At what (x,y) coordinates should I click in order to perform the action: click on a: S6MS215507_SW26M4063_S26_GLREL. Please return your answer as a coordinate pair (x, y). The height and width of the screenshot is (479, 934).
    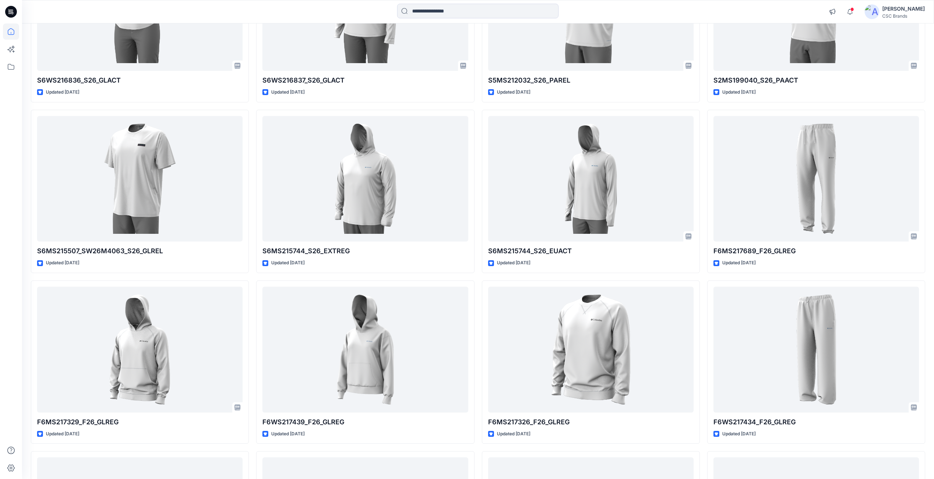
    Looking at the image, I should click on (140, 179).